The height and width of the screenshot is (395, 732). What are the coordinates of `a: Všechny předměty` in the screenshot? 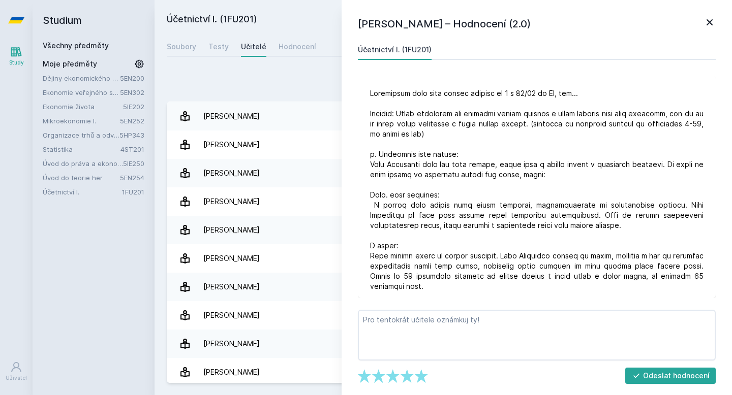 It's located at (76, 45).